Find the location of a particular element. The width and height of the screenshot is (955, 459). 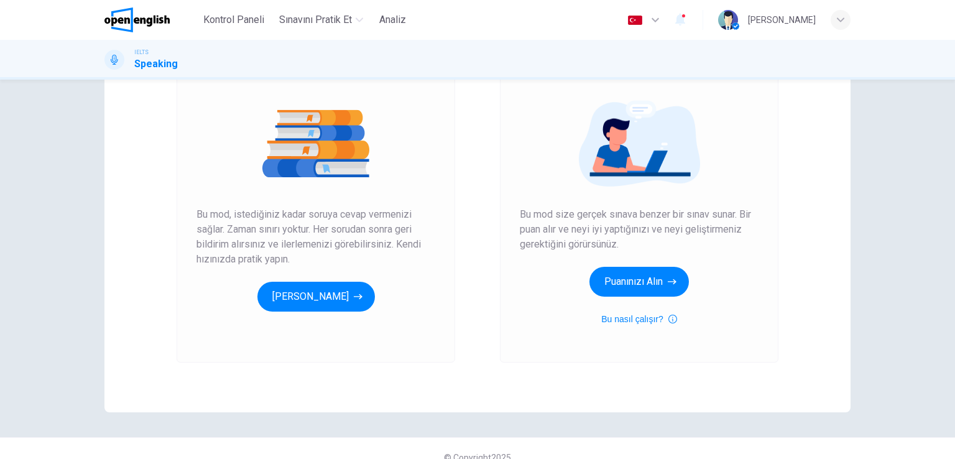

button: Bu nasıl çalışır? is located at coordinates (639, 319).